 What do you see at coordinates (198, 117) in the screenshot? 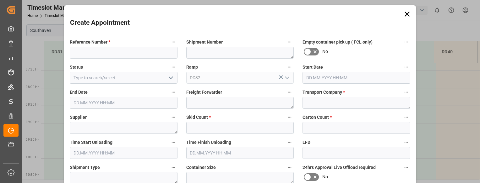
I see `span: Skid Count` at bounding box center [198, 117].